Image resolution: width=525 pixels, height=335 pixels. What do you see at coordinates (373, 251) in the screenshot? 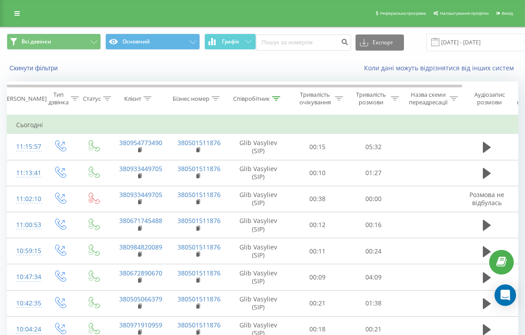
I see `td: 00:24` at bounding box center [373, 251].